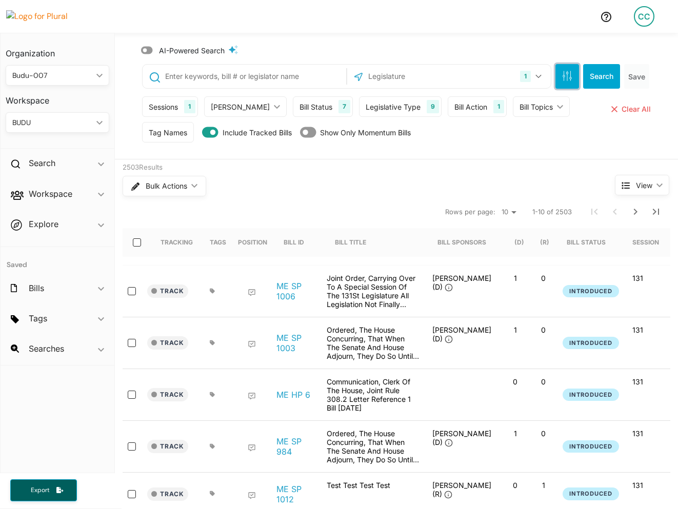  Describe the element at coordinates (192, 50) in the screenshot. I see `span: AI-Powered Search` at that location.